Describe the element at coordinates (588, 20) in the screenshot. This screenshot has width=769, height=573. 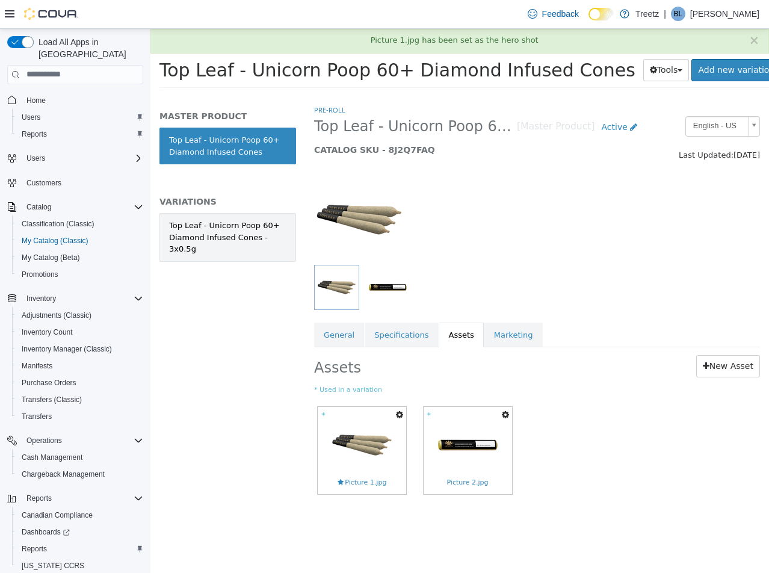
I see `span: Dark Mode` at that location.